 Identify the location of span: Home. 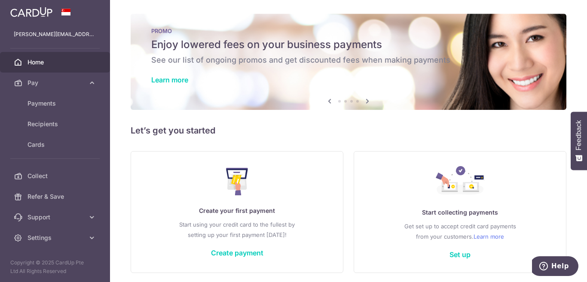
(56, 62).